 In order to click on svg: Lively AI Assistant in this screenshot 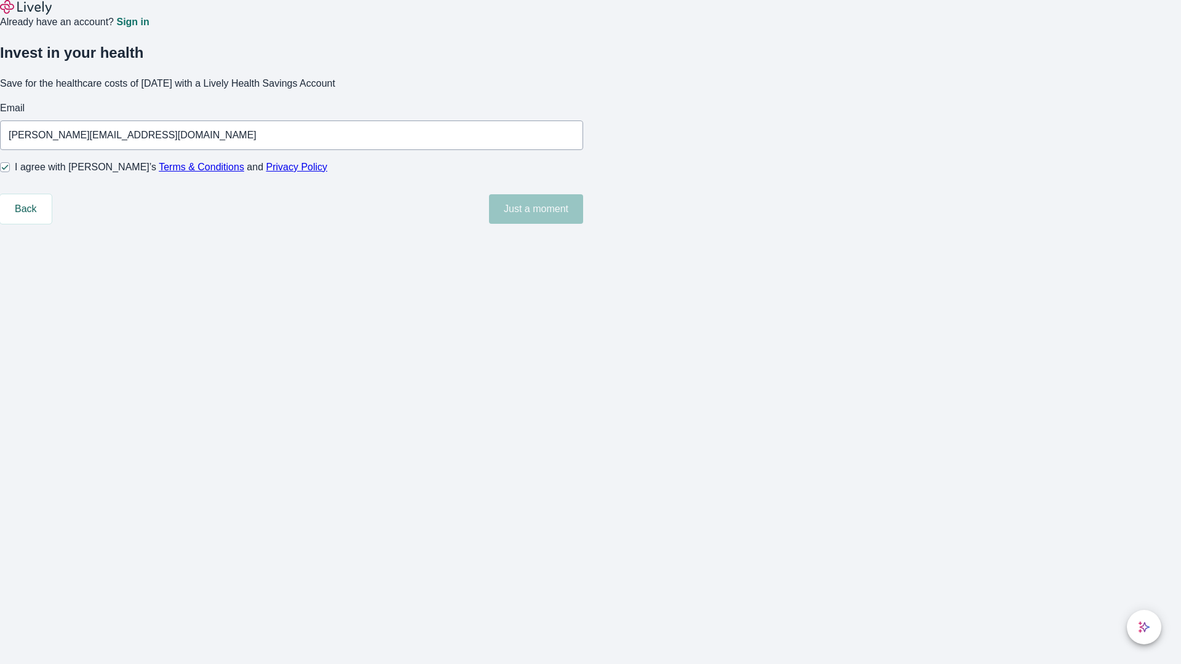, I will do `click(1144, 628)`.